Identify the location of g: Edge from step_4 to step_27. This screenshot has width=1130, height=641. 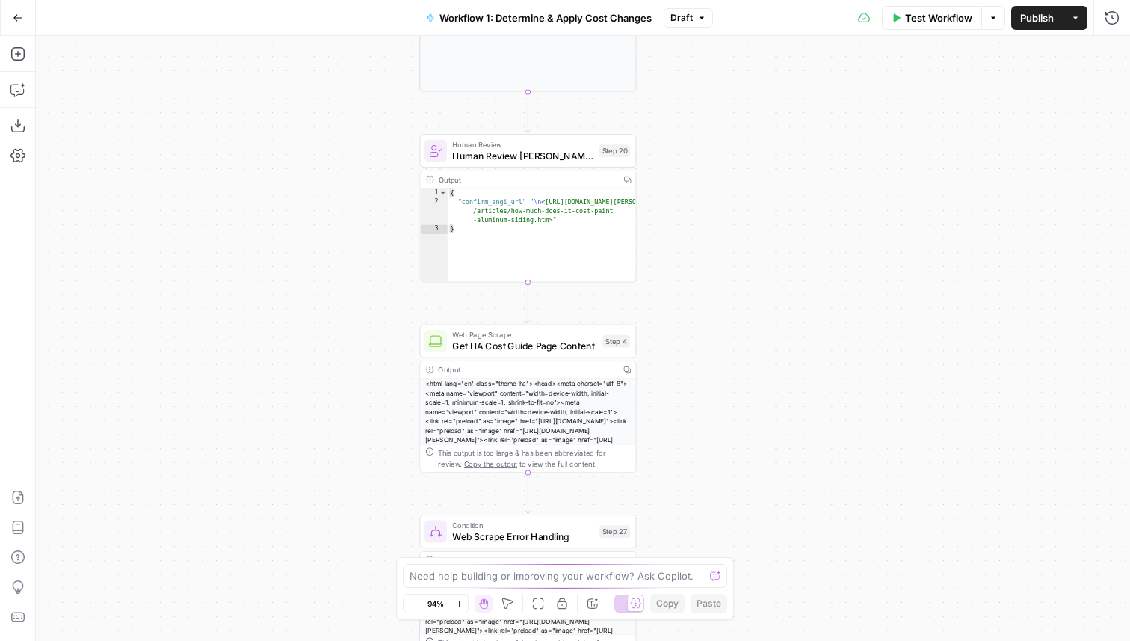
(529, 493).